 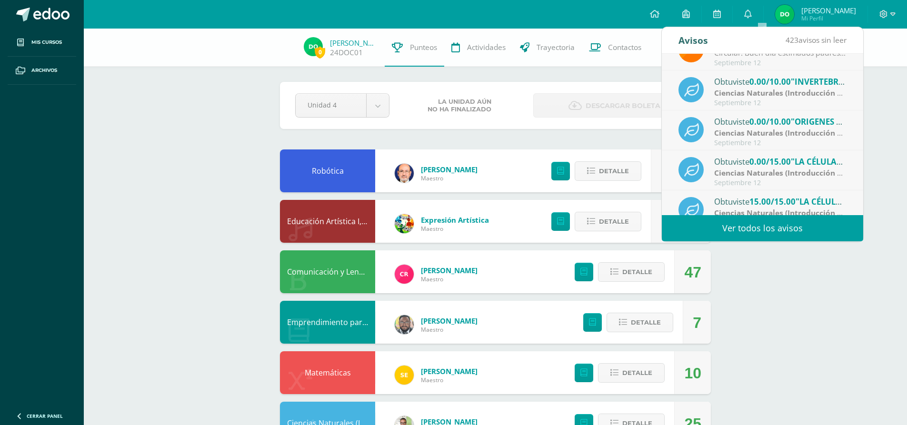 I want to click on span: 423, so click(x=791, y=40).